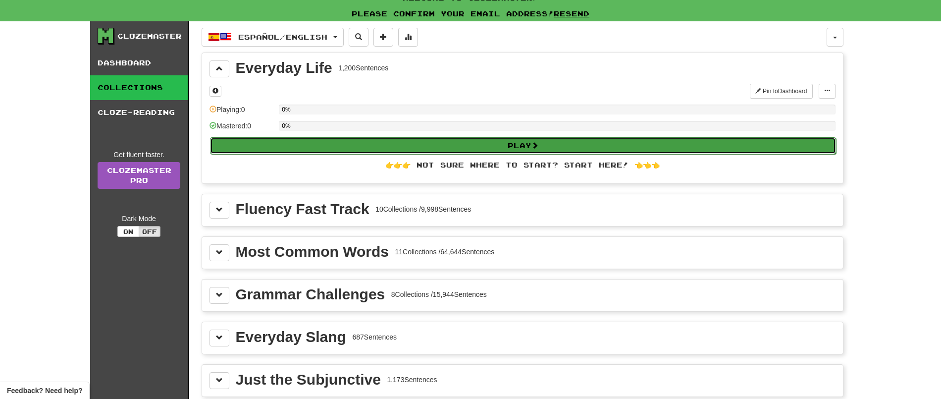 The height and width of the screenshot is (399, 941). Describe the element at coordinates (139, 88) in the screenshot. I see `a: Collections` at that location.